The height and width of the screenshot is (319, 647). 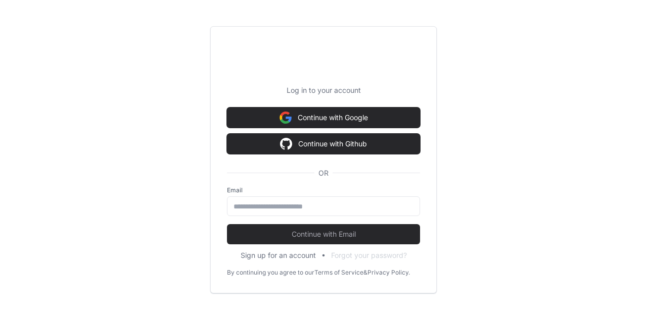 What do you see at coordinates (369, 256) in the screenshot?
I see `button: Forgot your password?` at bounding box center [369, 256].